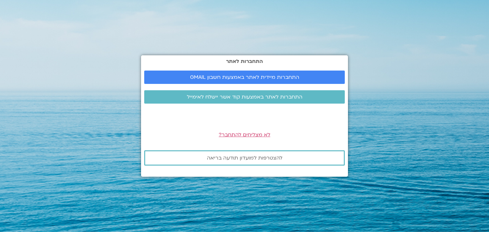  What do you see at coordinates (245, 77) in the screenshot?
I see `a: התחברות מיידית לאתר באמצעות חשבון GMAIL` at bounding box center [245, 77].